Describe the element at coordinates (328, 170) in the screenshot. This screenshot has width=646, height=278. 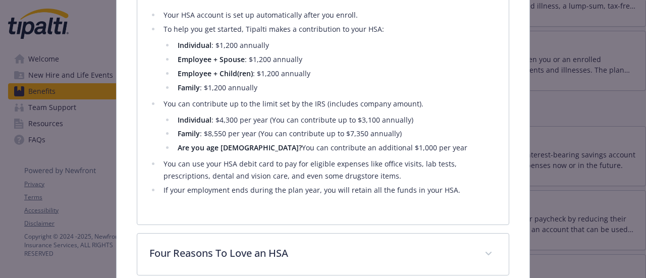
I see `li: You can use your HSA debit card to pay for eligible expenses like office visits, lab tests, presc...` at that location.